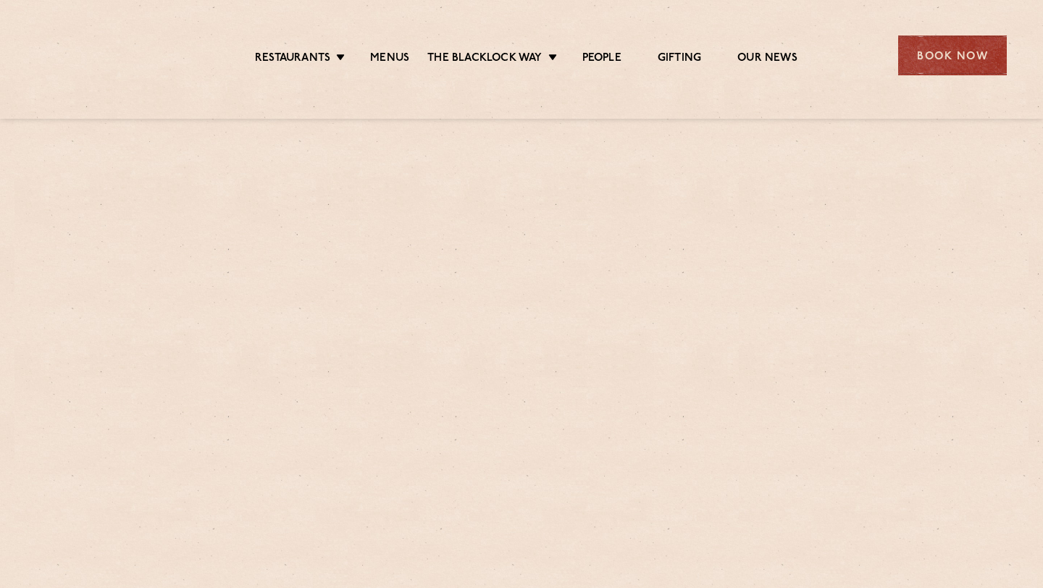 This screenshot has width=1043, height=588. I want to click on a: Menus, so click(390, 59).